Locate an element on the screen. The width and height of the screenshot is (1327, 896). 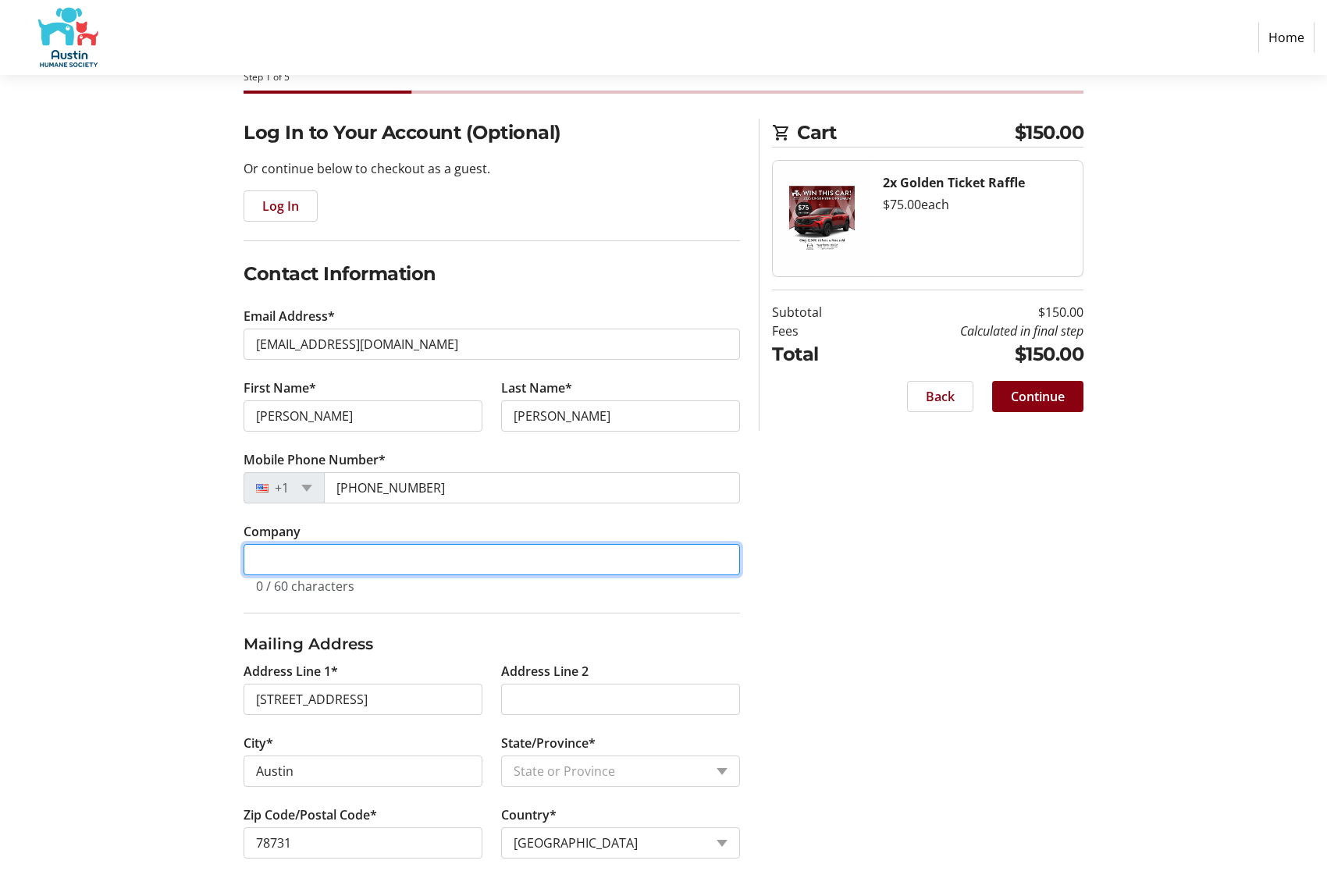
h2: Contact Information is located at coordinates (492, 274).